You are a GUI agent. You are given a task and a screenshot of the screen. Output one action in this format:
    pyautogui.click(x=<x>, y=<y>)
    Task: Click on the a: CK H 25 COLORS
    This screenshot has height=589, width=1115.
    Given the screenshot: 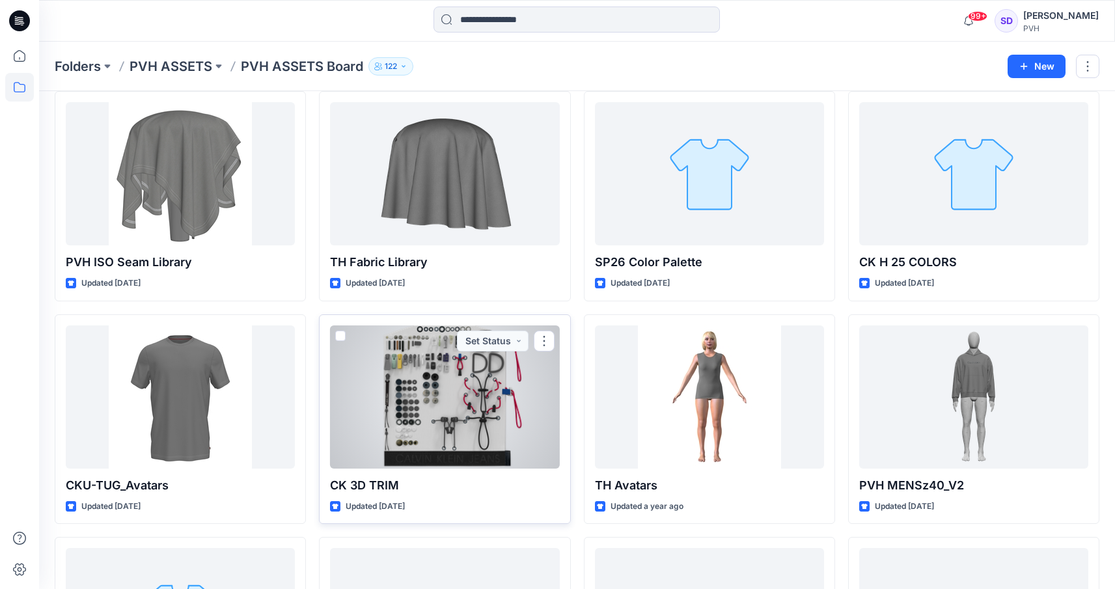 What is the action you would take?
    pyautogui.click(x=974, y=174)
    